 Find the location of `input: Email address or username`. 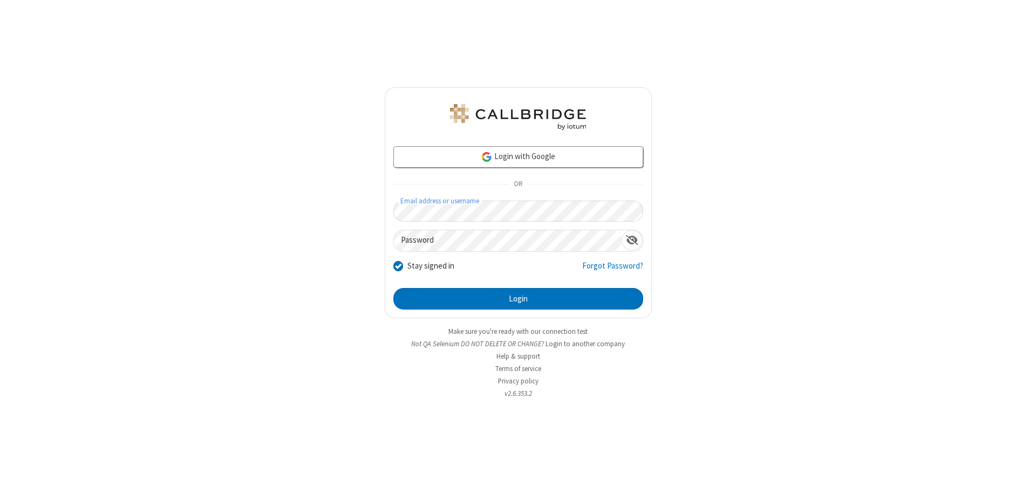

input: Email address or username is located at coordinates (518, 211).